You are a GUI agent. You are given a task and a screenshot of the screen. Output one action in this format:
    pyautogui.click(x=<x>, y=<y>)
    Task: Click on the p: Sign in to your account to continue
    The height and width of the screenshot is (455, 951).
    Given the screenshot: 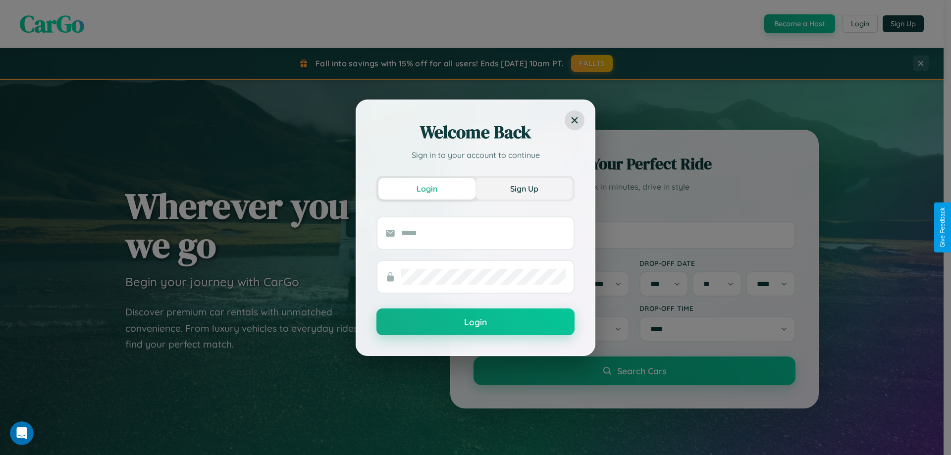 What is the action you would take?
    pyautogui.click(x=476, y=155)
    